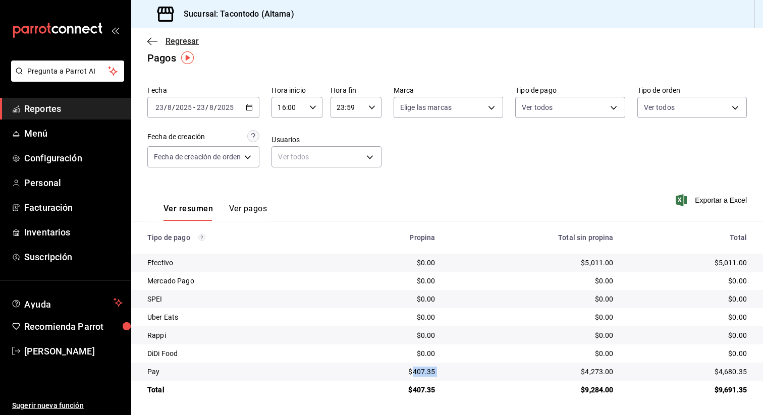  I want to click on span: Personal, so click(73, 183).